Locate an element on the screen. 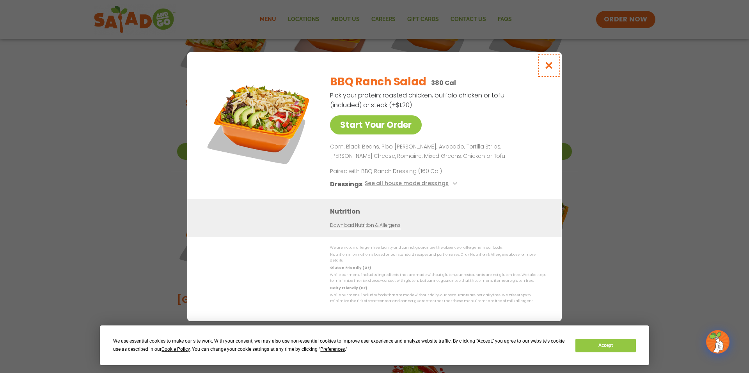 The image size is (749, 373). div: Cookie Consent Prompt is located at coordinates (375, 346).